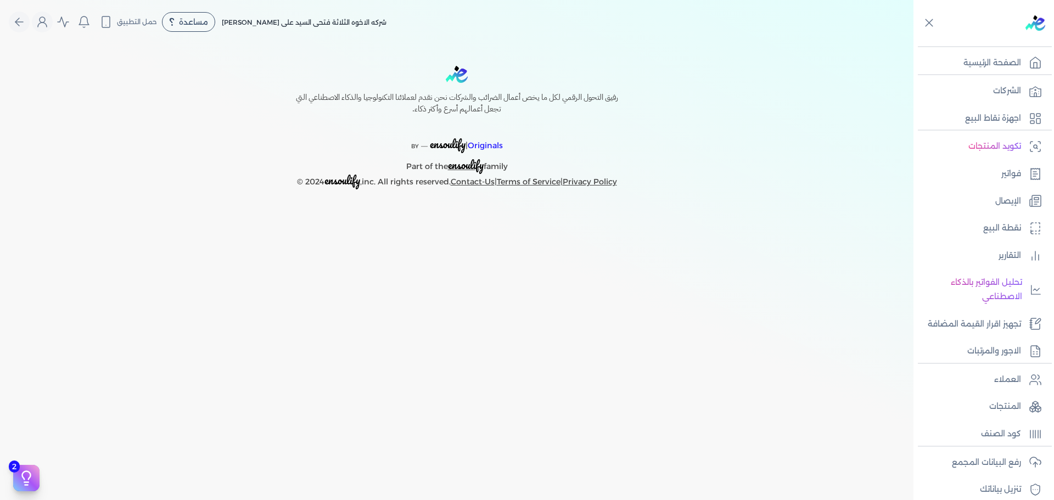  I want to click on a: تجهيز اقرار القيمة المضافة, so click(981, 325).